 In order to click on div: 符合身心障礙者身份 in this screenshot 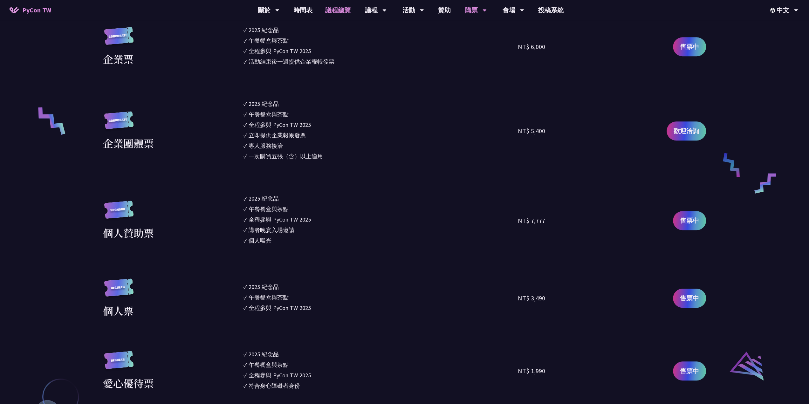, I will do `click(274, 386)`.